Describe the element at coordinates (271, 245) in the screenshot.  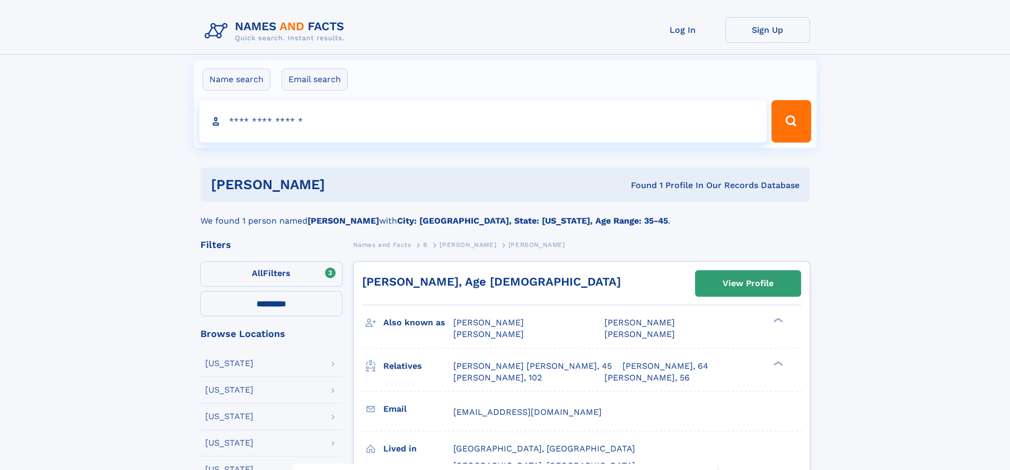
I see `div: Filters` at that location.